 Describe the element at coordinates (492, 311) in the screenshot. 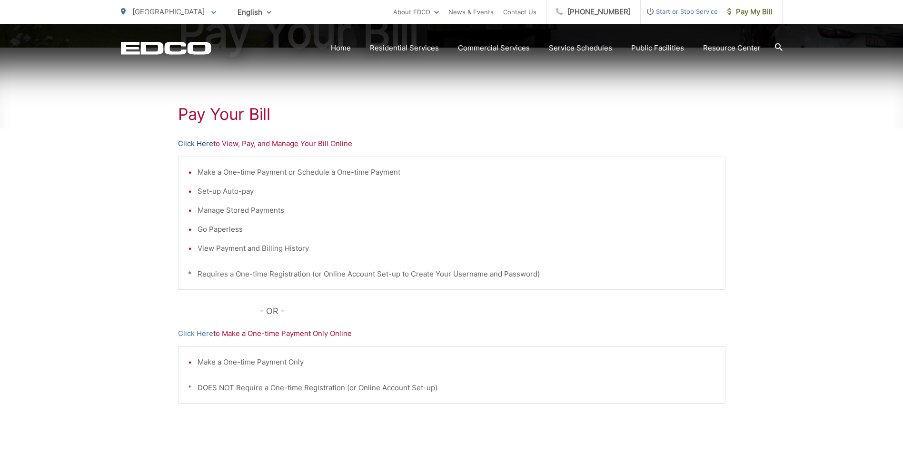

I see `p: - OR -` at that location.